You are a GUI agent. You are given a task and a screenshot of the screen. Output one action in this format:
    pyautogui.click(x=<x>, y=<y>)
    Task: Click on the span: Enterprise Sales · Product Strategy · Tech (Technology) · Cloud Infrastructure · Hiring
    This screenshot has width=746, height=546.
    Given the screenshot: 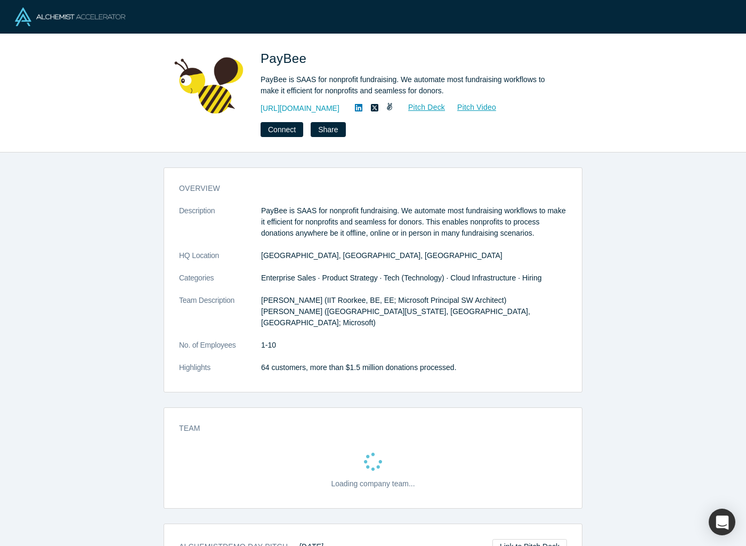 What is the action you would take?
    pyautogui.click(x=401, y=278)
    